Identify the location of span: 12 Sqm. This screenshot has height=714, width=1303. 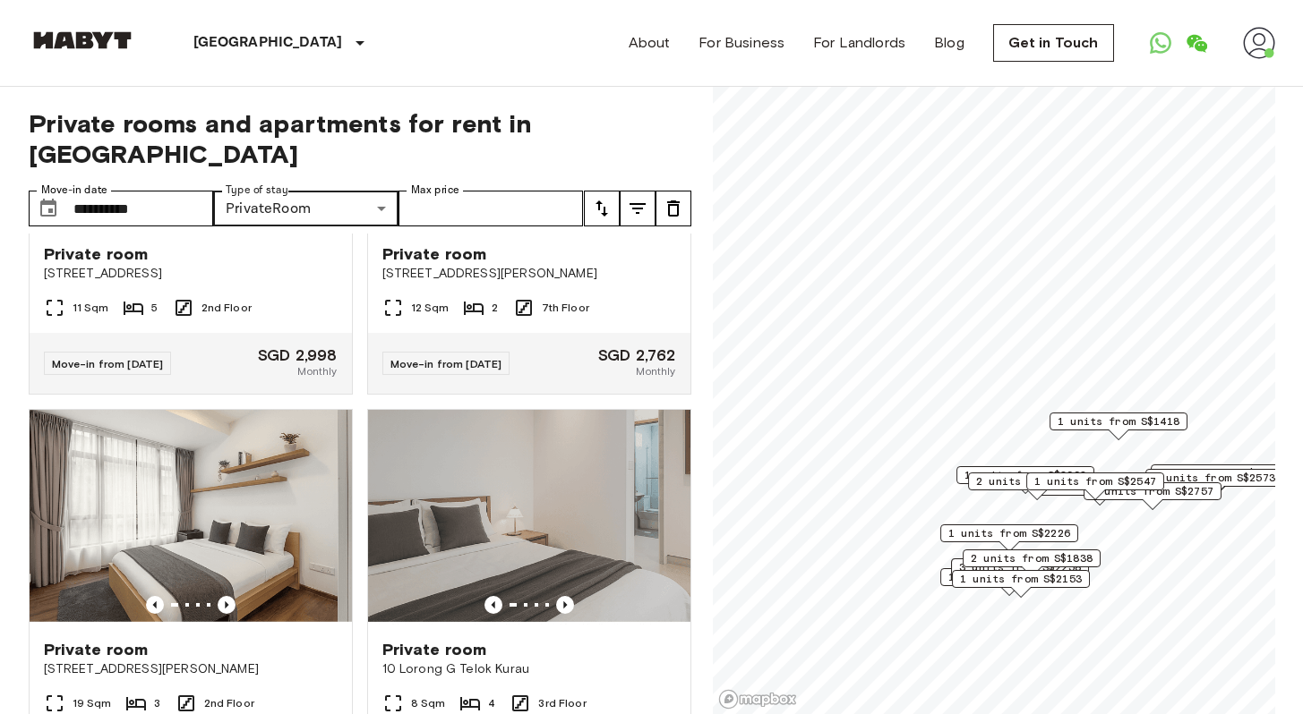
(430, 308).